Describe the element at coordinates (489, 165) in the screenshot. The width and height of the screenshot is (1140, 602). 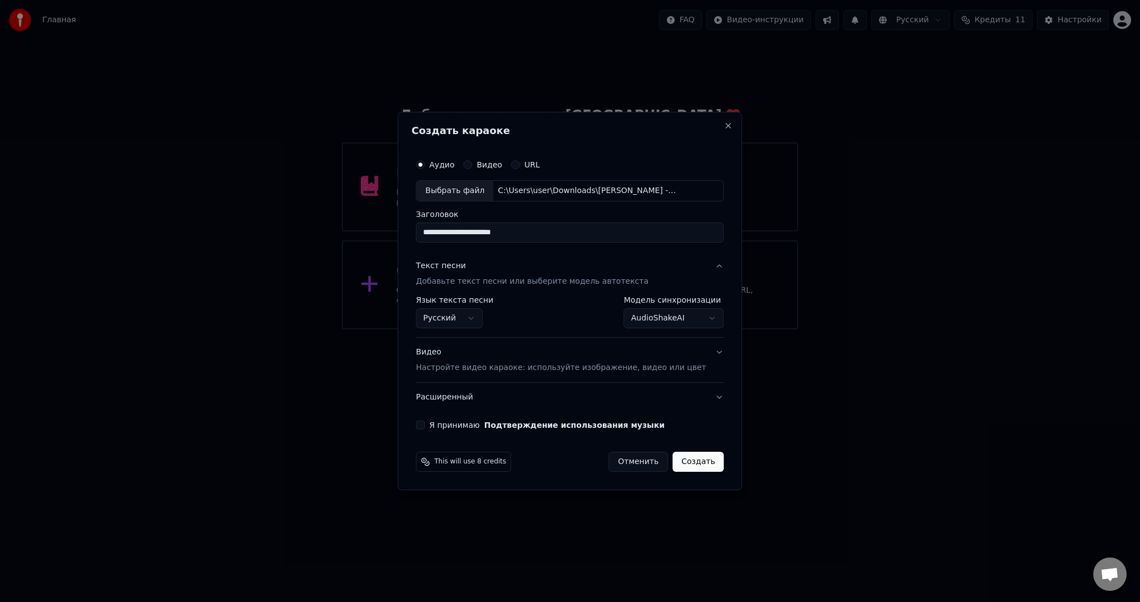
I see `label: Видео` at that location.